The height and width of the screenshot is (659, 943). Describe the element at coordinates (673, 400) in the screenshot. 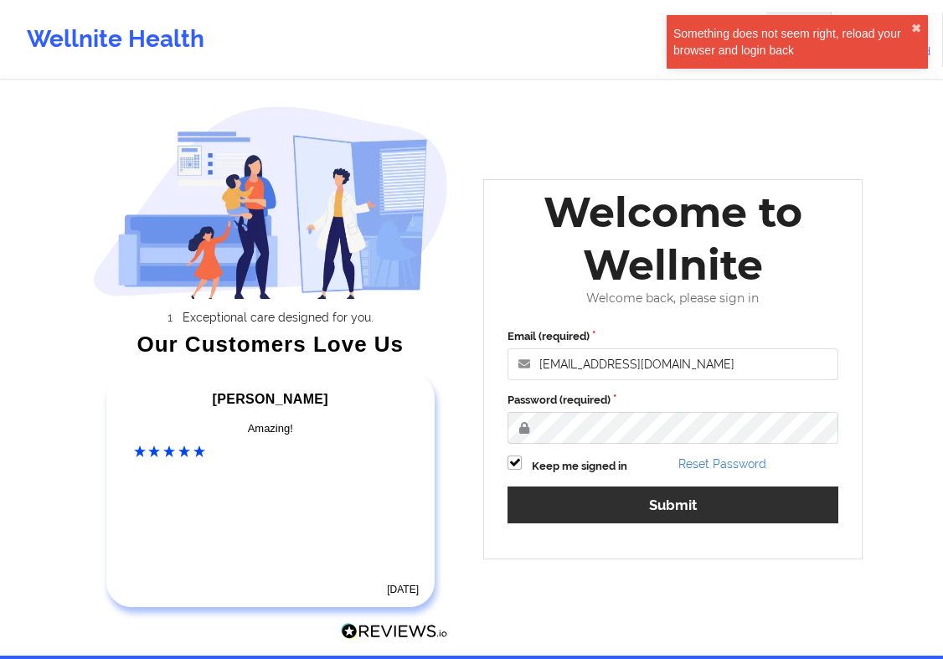

I see `label: Password (required)` at that location.